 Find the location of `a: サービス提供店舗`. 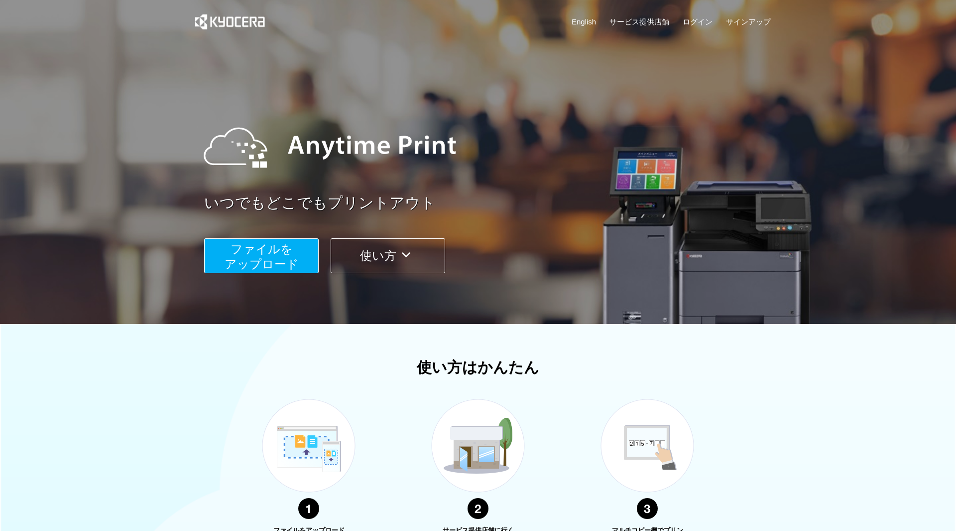

a: サービス提供店舗 is located at coordinates (640, 21).